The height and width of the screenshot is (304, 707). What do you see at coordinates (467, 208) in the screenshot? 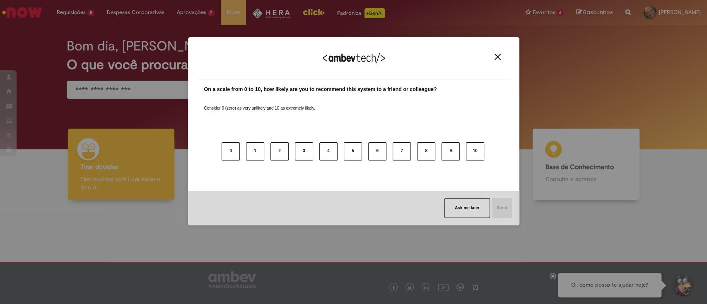
I see `button: Ask me later` at bounding box center [467, 208].